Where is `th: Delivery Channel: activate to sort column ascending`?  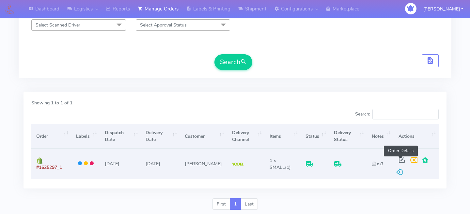 th: Delivery Channel: activate to sort column ascending is located at coordinates (246, 136).